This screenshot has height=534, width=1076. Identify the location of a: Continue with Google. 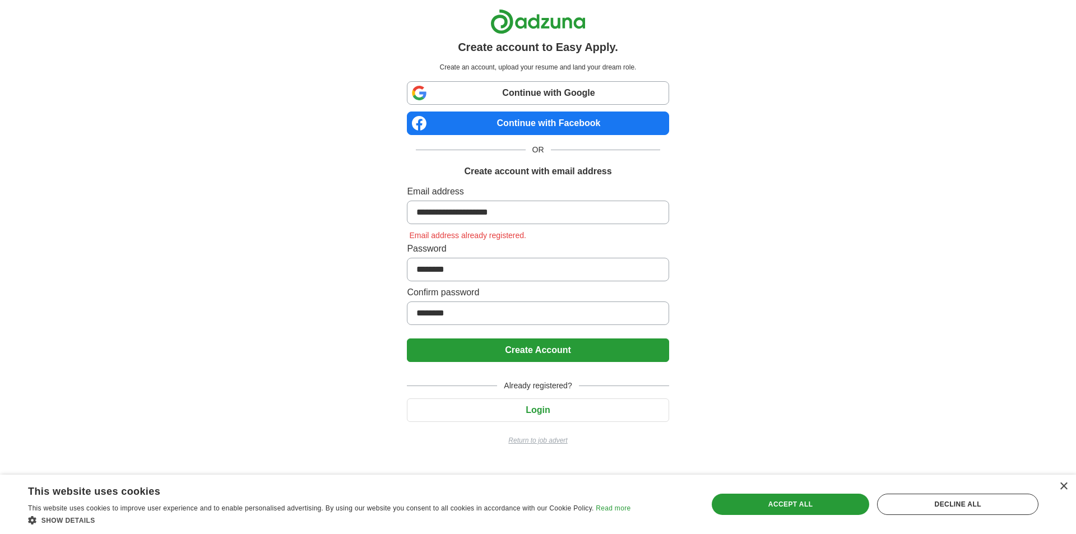
(537, 93).